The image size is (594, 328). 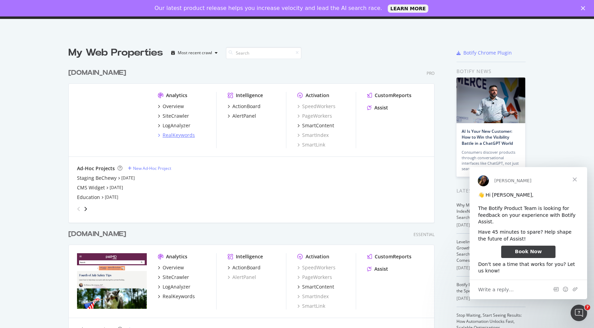 What do you see at coordinates (91, 188) in the screenshot?
I see `a: CMS Widget` at bounding box center [91, 188].